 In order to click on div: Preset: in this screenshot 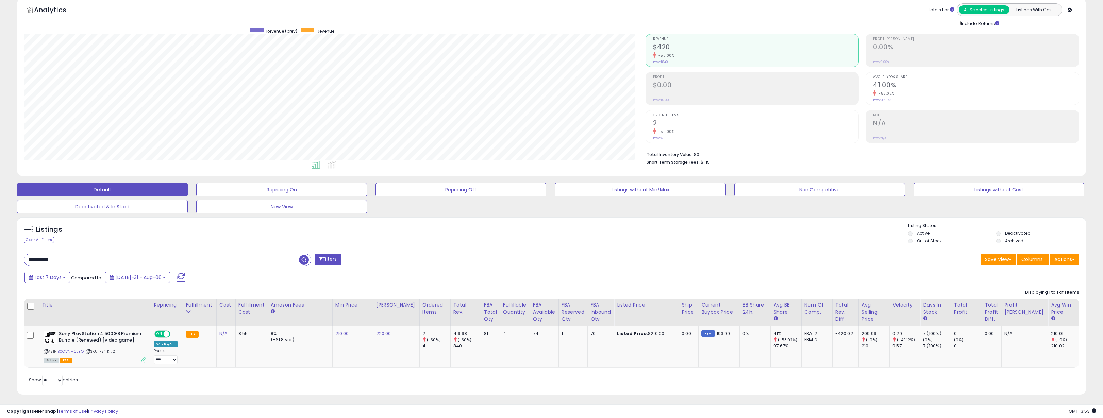, I will do `click(166, 356)`.